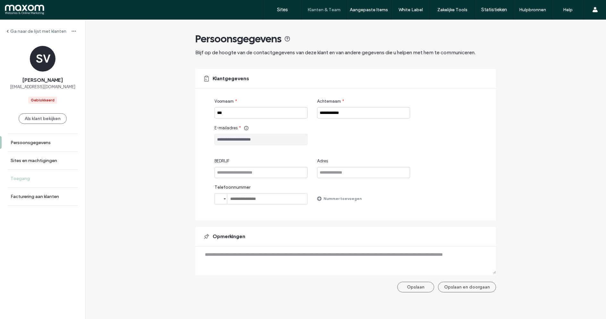  What do you see at coordinates (261, 172) in the screenshot?
I see `input: BEDRIJF` at bounding box center [261, 172].